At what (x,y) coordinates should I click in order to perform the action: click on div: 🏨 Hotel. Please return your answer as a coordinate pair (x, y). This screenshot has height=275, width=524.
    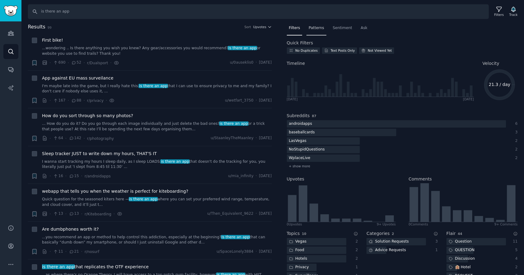
    Looking at the image, I should click on (459, 268).